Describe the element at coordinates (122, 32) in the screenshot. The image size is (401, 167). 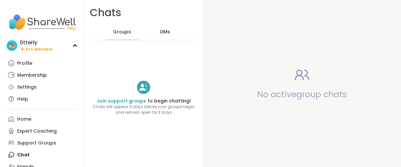
I see `span: Groups` at that location.